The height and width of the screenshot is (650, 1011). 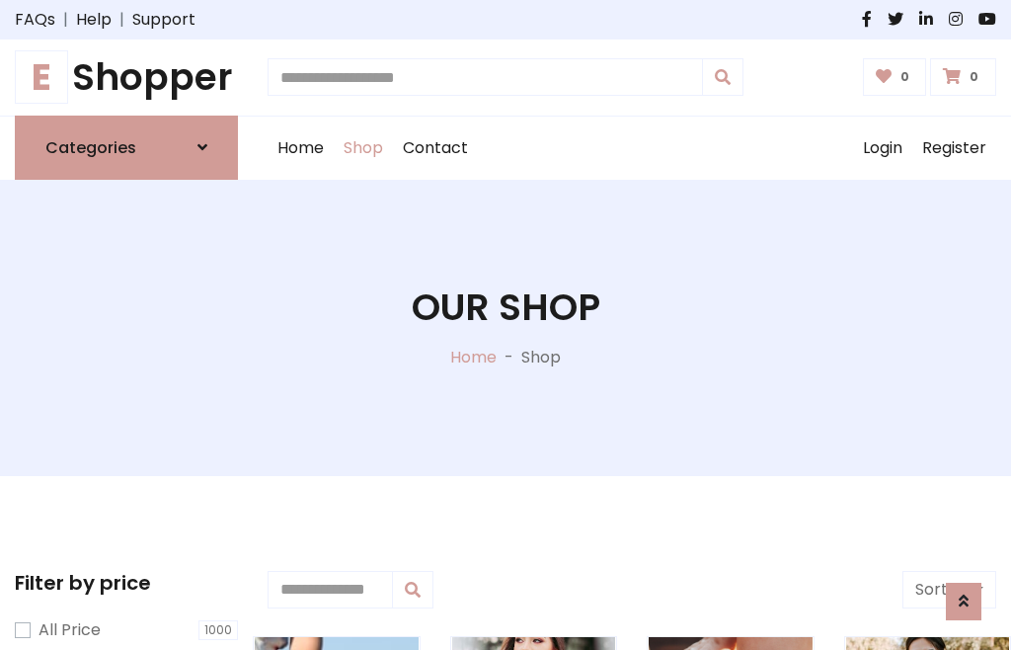 What do you see at coordinates (164, 20) in the screenshot?
I see `a: Support` at bounding box center [164, 20].